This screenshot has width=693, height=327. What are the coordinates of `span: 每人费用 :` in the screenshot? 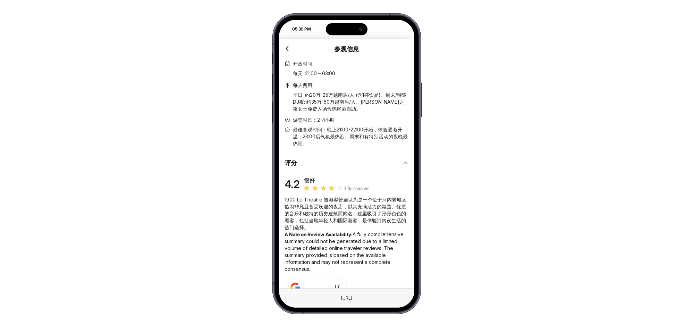 It's located at (351, 85).